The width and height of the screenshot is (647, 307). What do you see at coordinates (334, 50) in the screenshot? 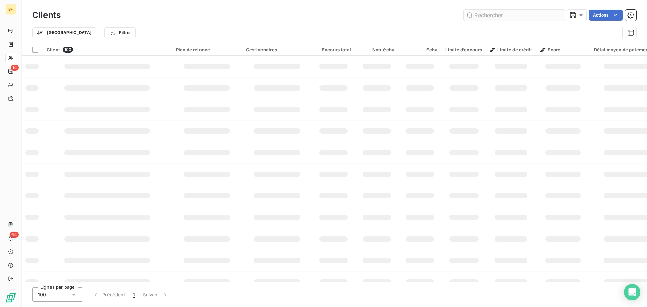
I see `div: Encours total` at bounding box center [334, 50].